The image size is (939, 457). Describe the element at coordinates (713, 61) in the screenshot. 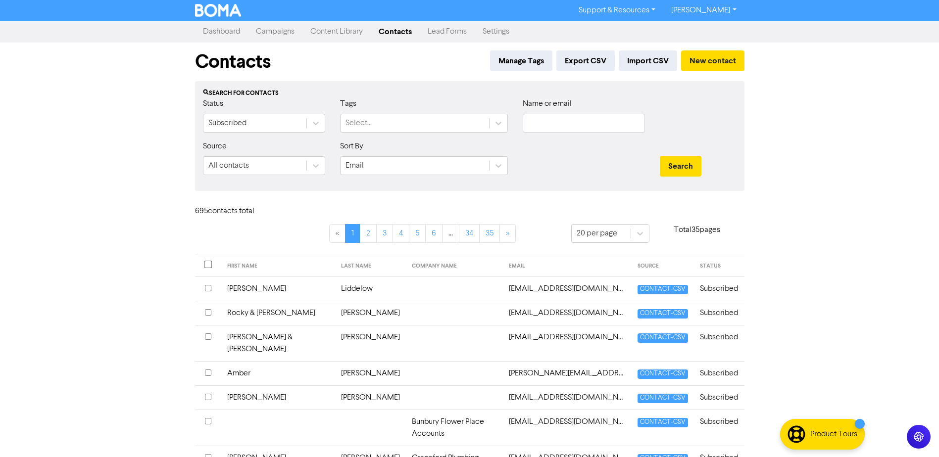

I see `button: New contact` at that location.